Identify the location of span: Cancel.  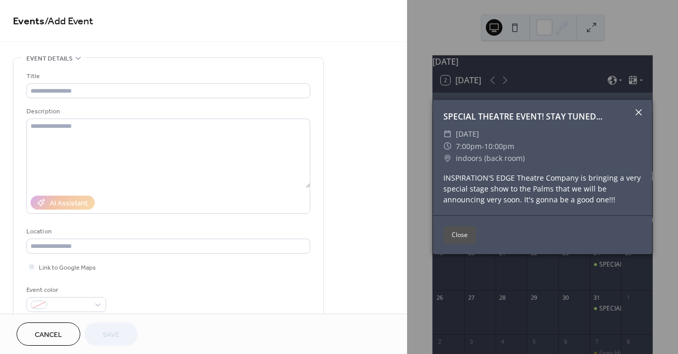
(48, 335).